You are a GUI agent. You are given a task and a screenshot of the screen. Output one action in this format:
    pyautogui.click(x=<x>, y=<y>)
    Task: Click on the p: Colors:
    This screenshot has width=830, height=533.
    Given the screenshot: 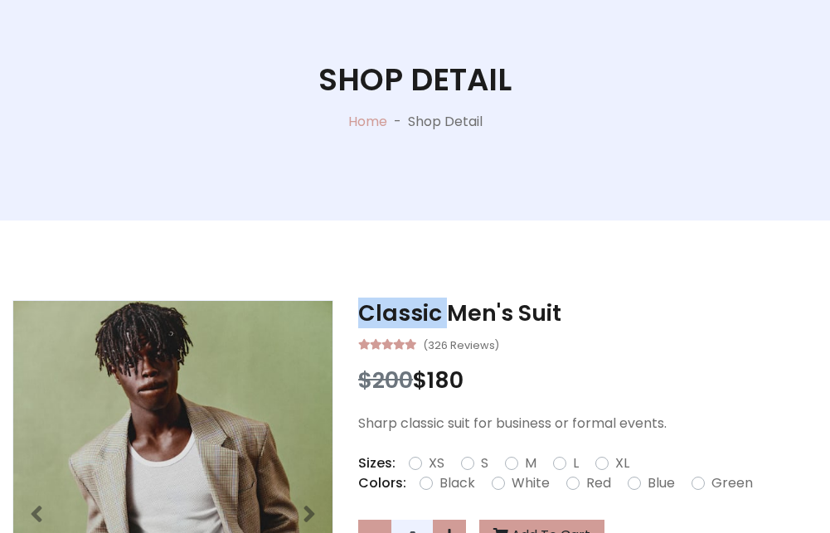 What is the action you would take?
    pyautogui.click(x=382, y=484)
    